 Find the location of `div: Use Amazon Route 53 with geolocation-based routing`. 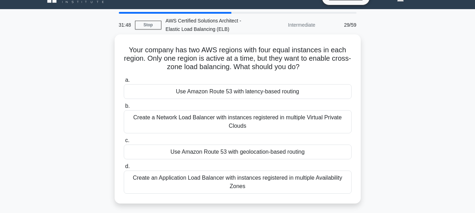

div: Use Amazon Route 53 with geolocation-based routing is located at coordinates (238, 152).